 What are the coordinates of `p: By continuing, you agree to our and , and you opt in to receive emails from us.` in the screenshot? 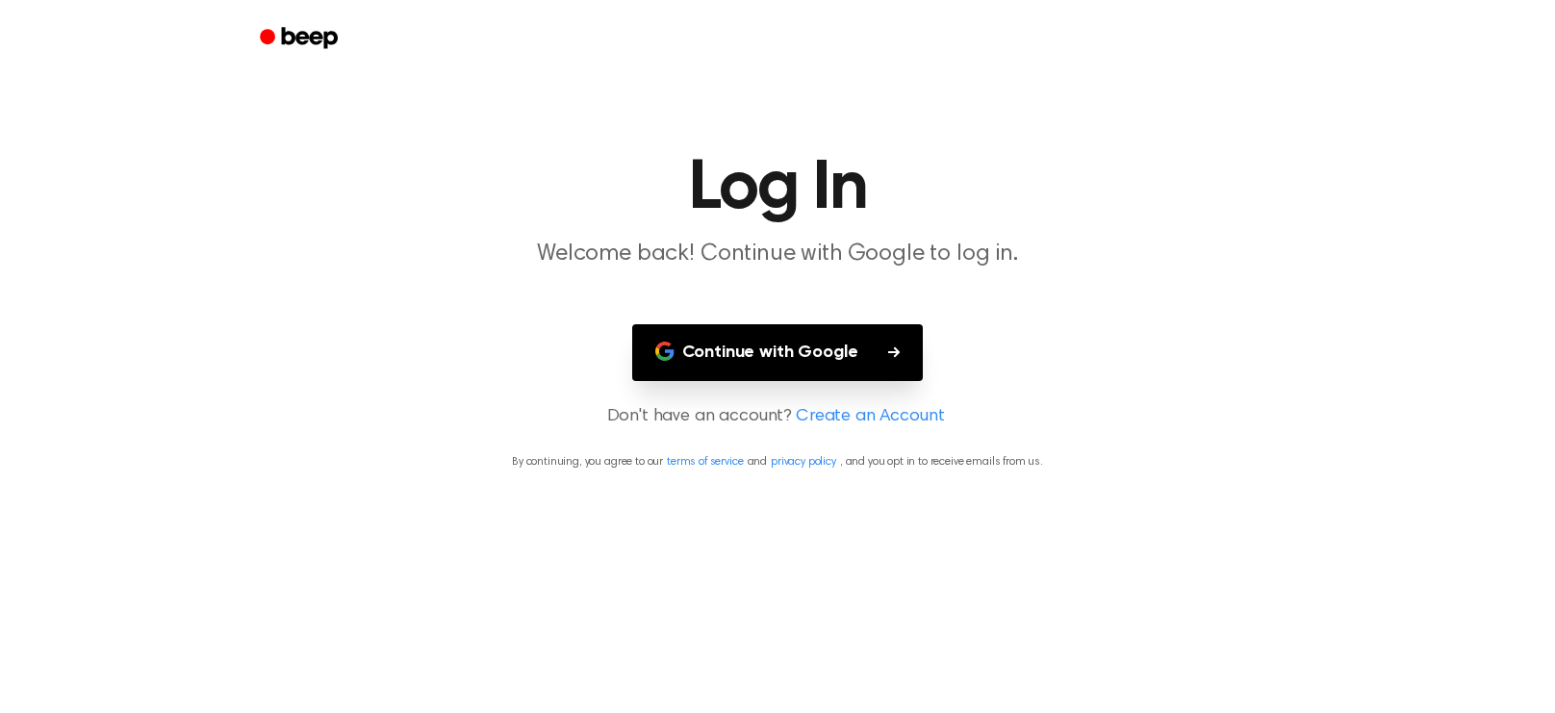 It's located at (777, 462).